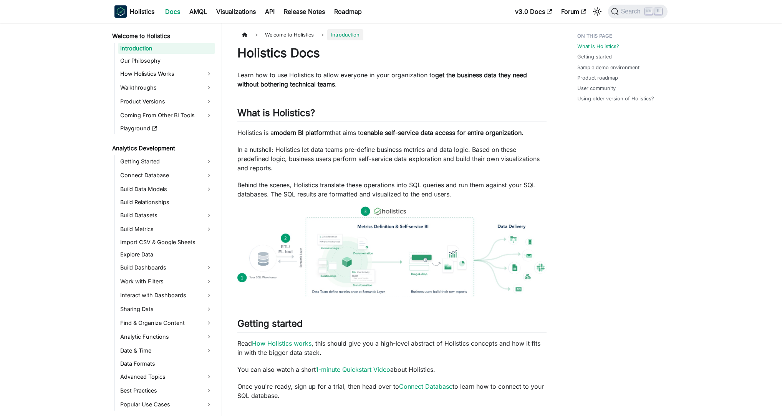 This screenshot has height=416, width=782. I want to click on a: Interact with Dashboards, so click(166, 295).